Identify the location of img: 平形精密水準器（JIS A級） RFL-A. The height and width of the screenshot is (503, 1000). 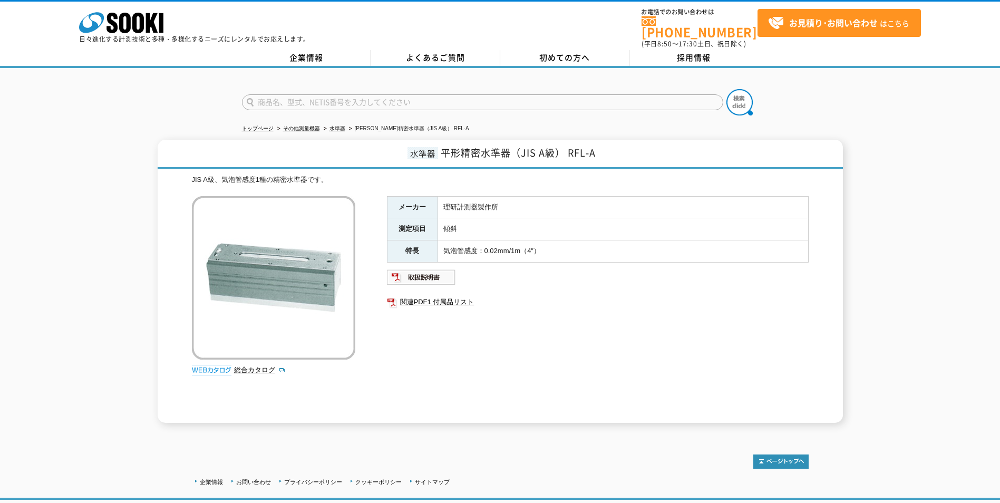
(274, 278).